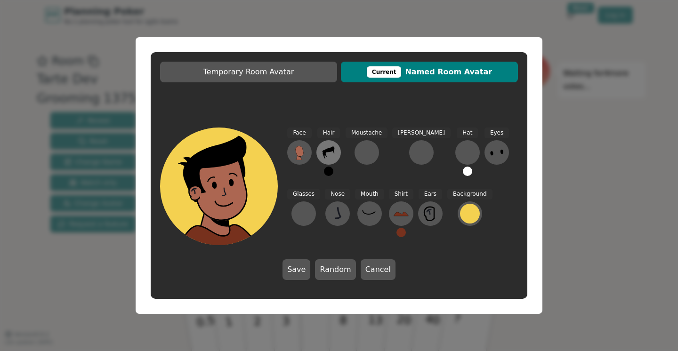  What do you see at coordinates (329, 133) in the screenshot?
I see `span: Hair` at bounding box center [329, 133].